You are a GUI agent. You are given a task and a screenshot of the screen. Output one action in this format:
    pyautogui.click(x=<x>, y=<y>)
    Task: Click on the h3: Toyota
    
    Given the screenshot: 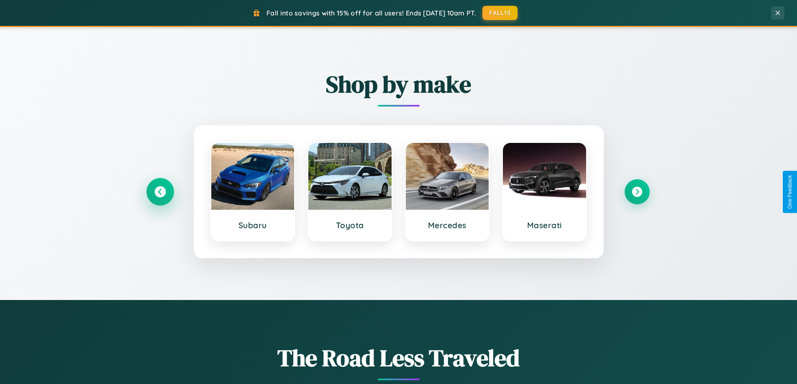 What is the action you would take?
    pyautogui.click(x=350, y=225)
    